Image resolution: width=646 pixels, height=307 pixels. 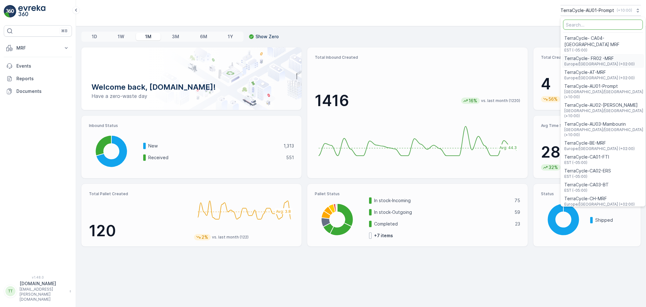 I want to click on p: Reports, so click(x=43, y=79).